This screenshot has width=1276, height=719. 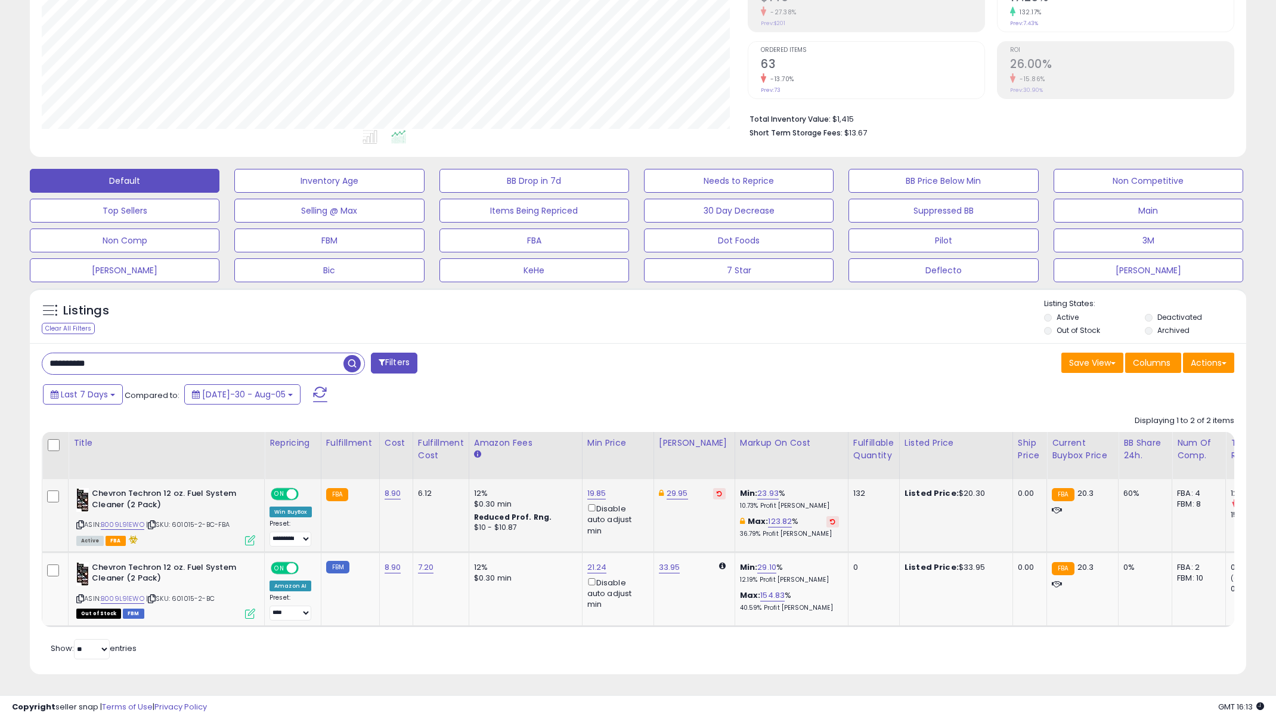 What do you see at coordinates (1028, 567) in the screenshot?
I see `div: 0.00` at bounding box center [1028, 567].